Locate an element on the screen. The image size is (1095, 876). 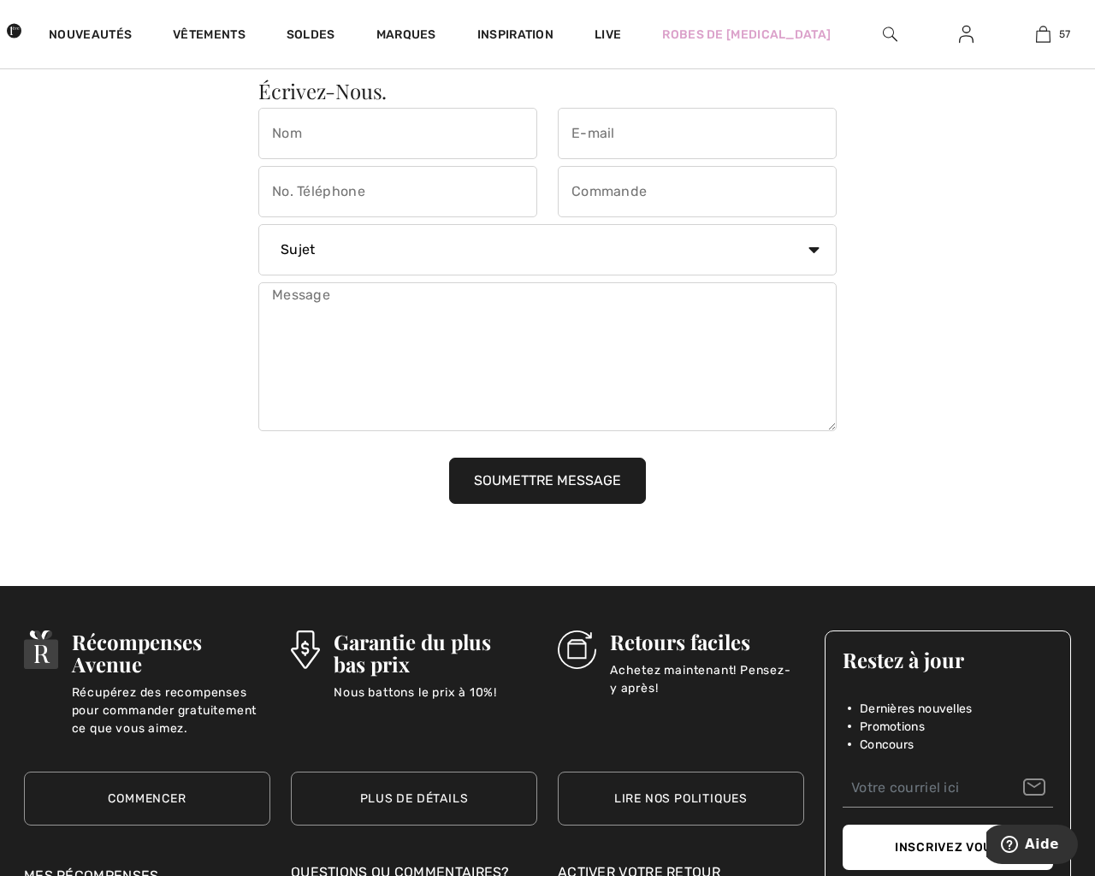
input: Votre courriel ici is located at coordinates (948, 788).